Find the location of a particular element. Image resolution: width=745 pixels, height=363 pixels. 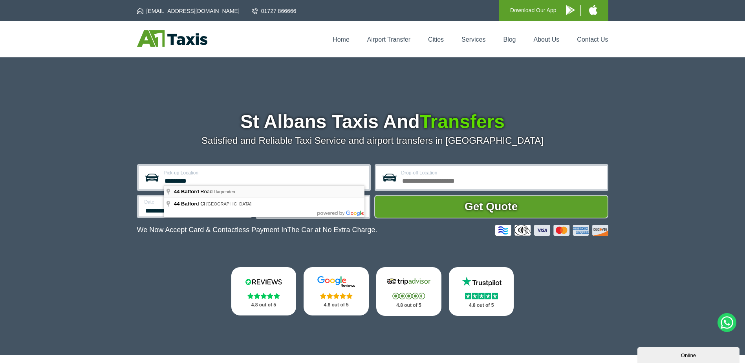

img: Tripadvisor is located at coordinates (409, 282).